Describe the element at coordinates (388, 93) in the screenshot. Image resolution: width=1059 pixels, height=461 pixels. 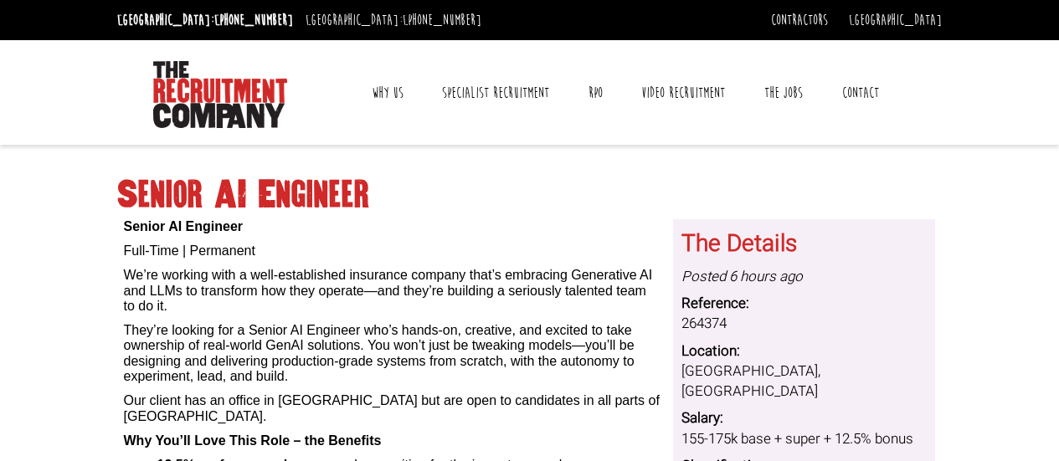
I see `a: Why Us` at that location.